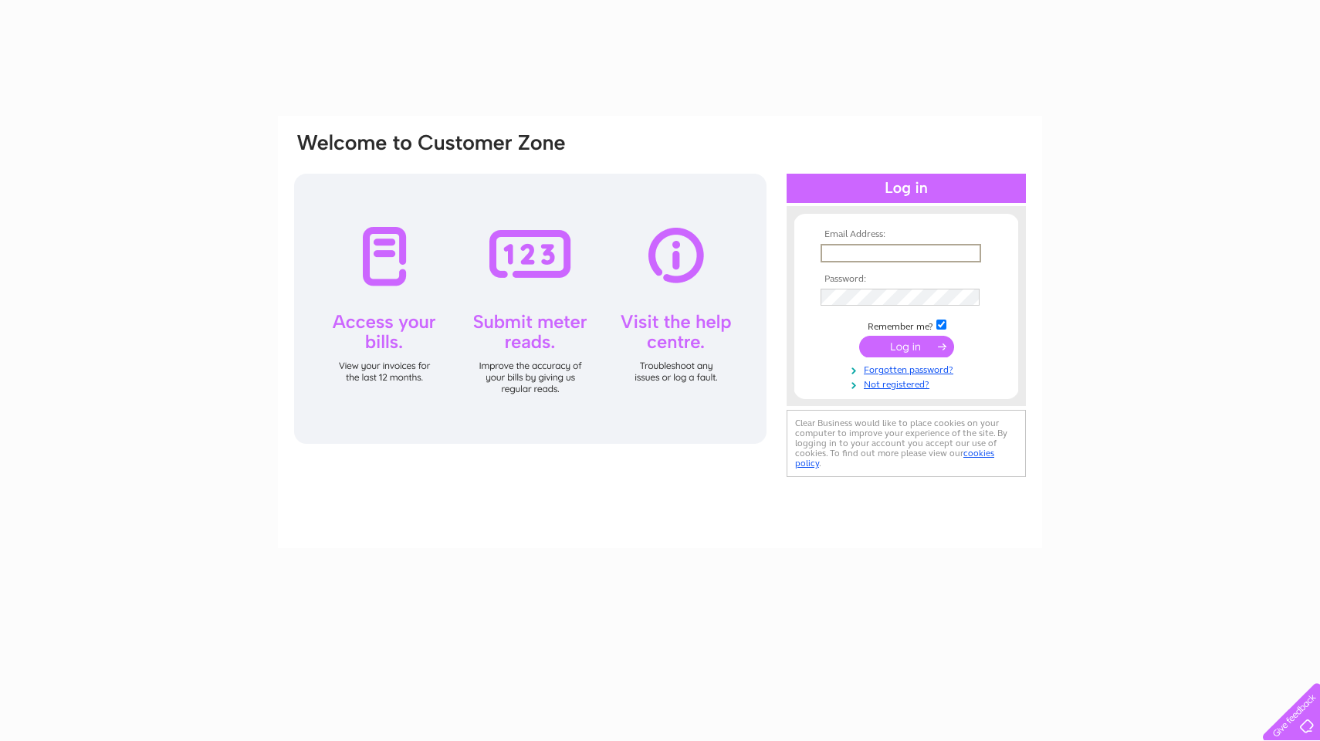 The height and width of the screenshot is (741, 1320). Describe the element at coordinates (907, 347) in the screenshot. I see `input: Submit` at that location.